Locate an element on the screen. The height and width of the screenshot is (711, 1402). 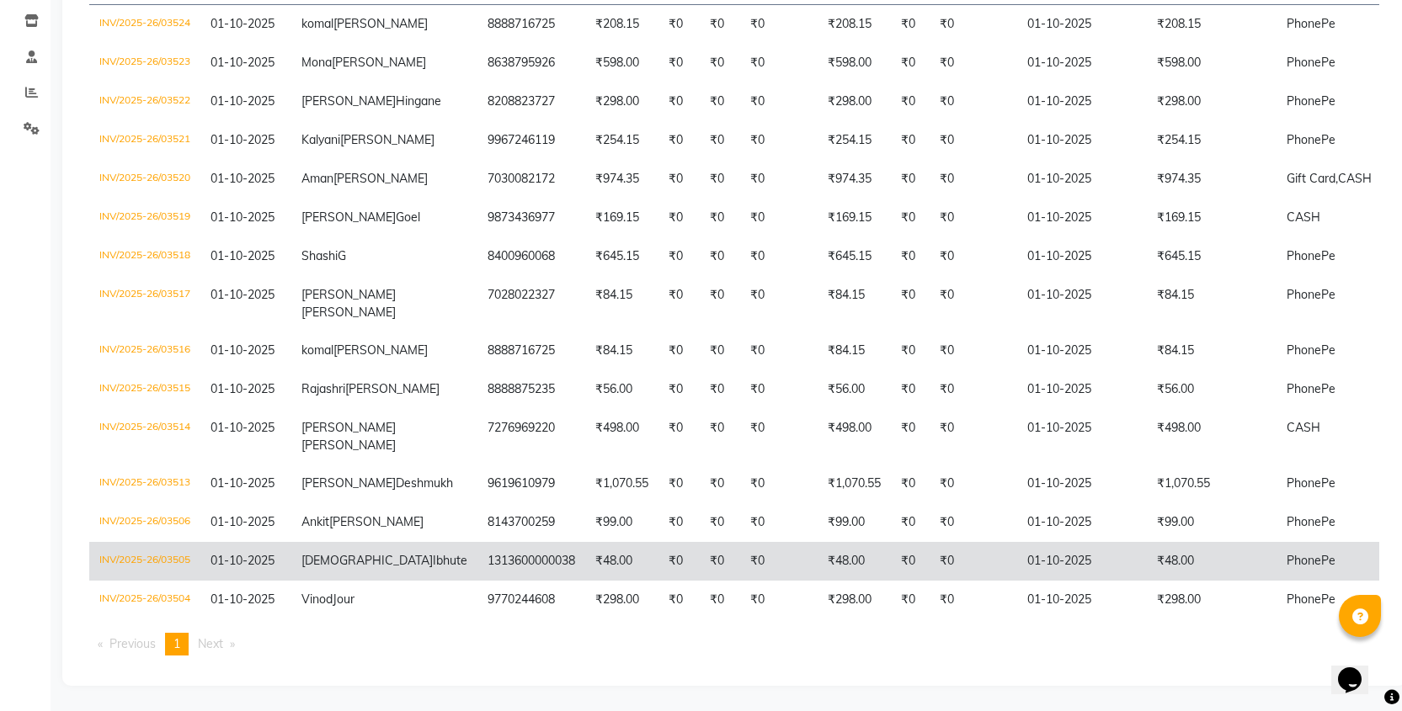
td: ₹598.00 is located at coordinates (1211, 63).